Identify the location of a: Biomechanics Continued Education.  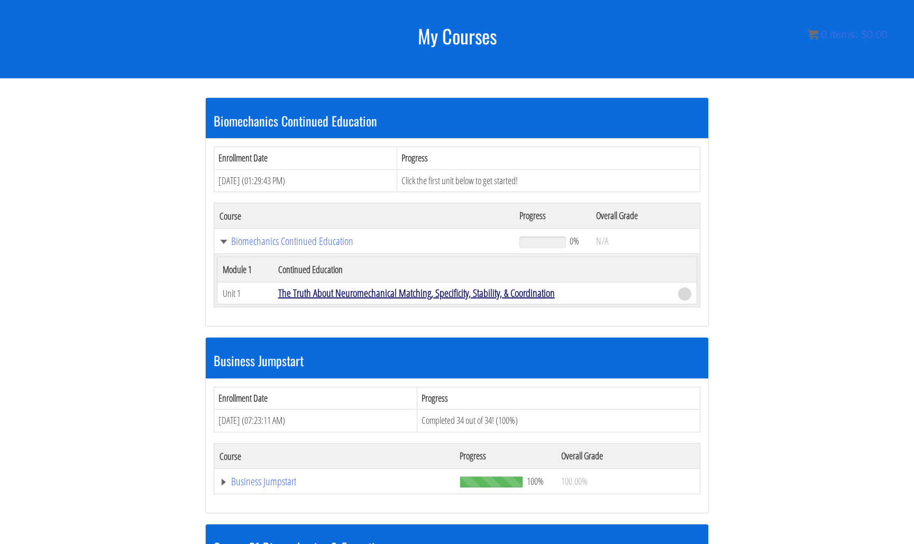
(364, 241).